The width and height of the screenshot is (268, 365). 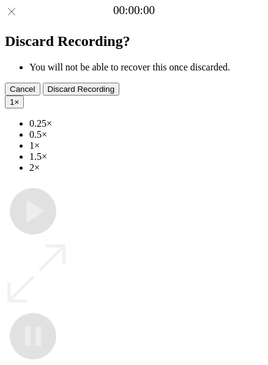 I want to click on li: 1.5×, so click(x=146, y=157).